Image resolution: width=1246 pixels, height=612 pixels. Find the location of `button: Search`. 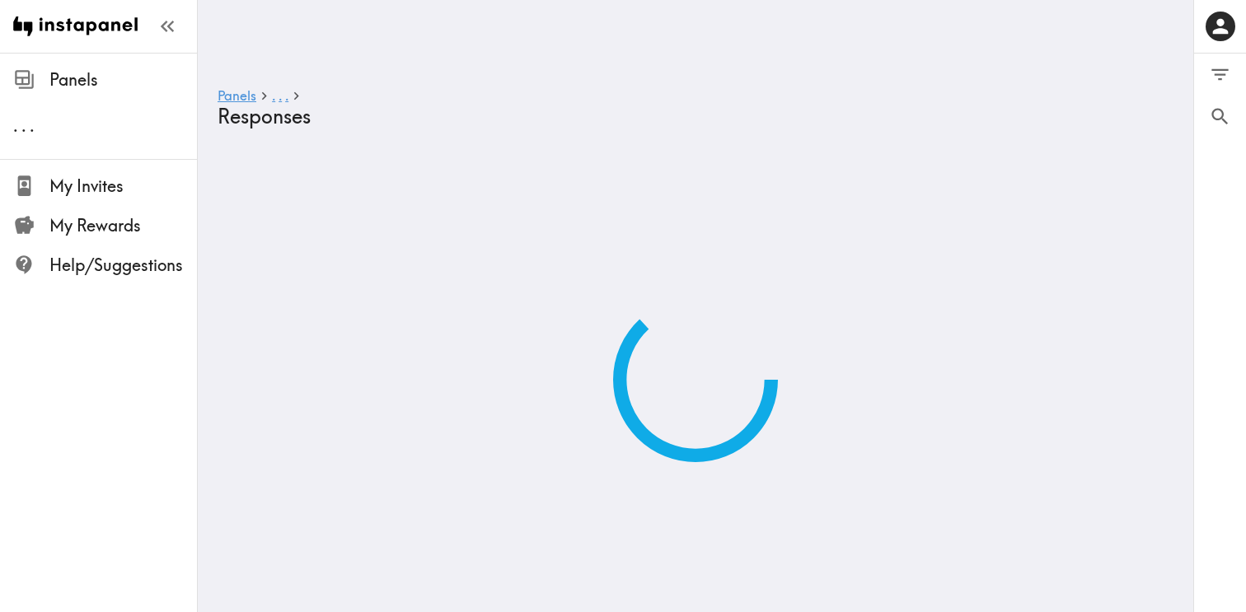

button: Search is located at coordinates (1219, 116).